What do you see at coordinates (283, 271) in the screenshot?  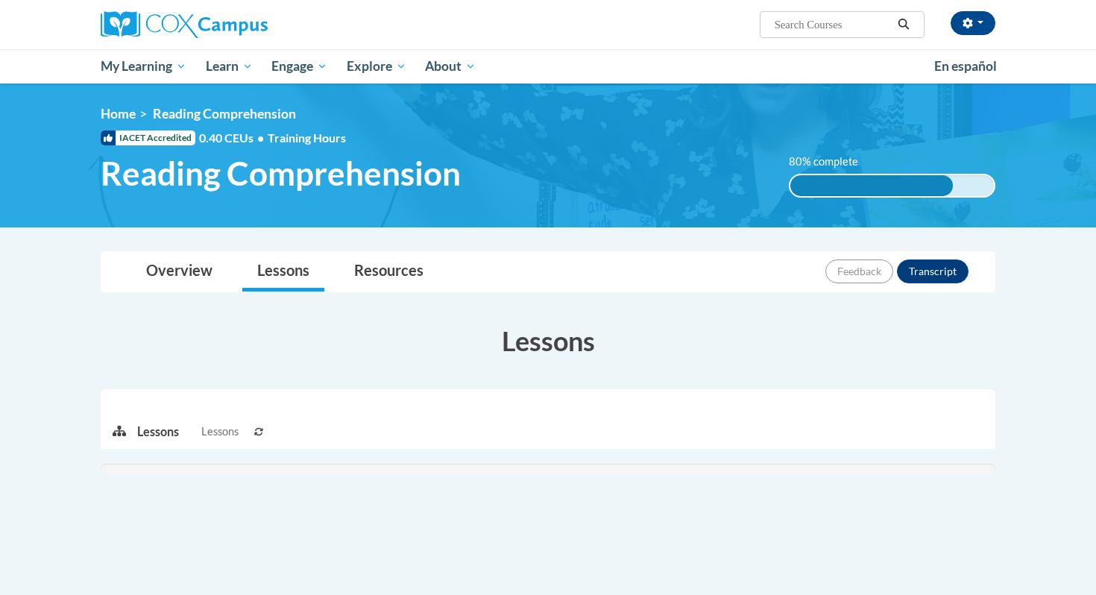 I see `a: Lessons` at bounding box center [283, 271].